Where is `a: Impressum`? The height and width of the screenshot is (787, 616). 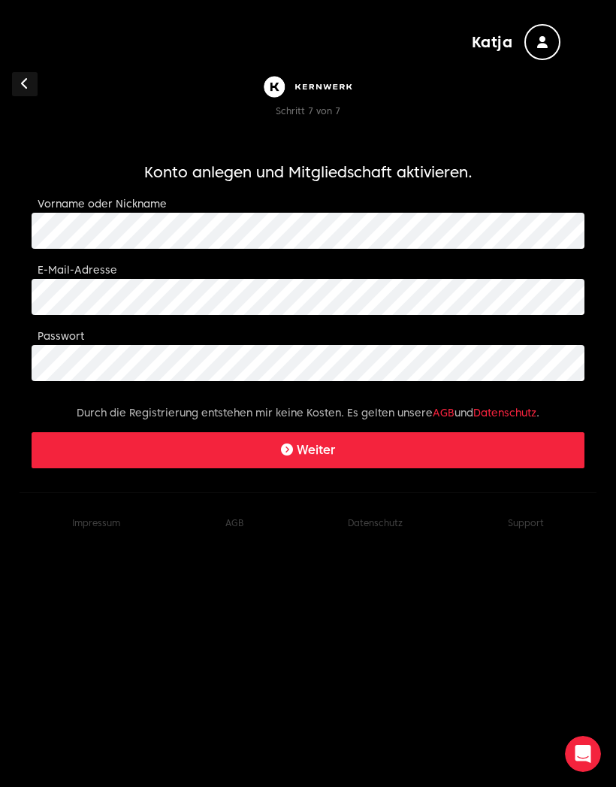
a: Impressum is located at coordinates (96, 522).